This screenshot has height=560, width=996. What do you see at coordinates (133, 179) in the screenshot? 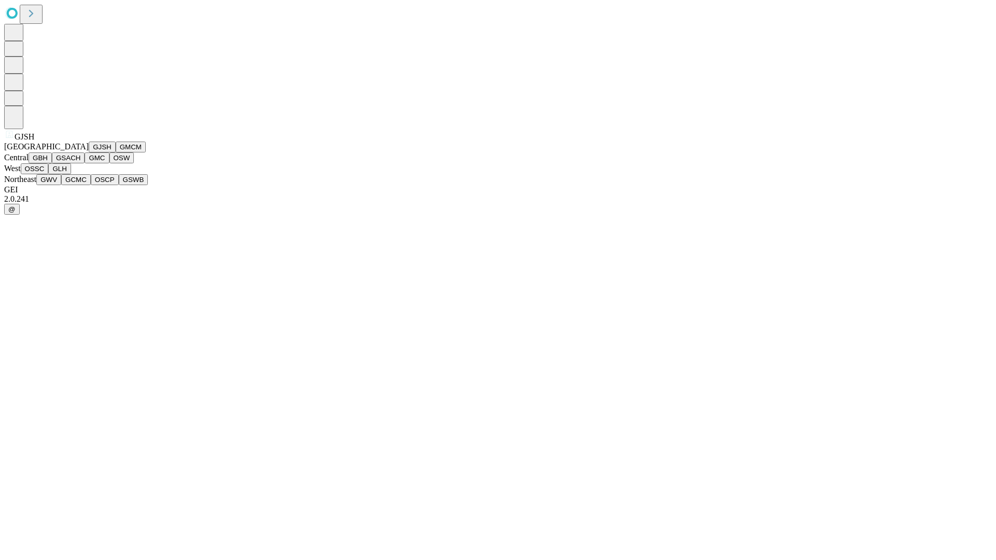
I see `button: GSWB` at bounding box center [133, 179].